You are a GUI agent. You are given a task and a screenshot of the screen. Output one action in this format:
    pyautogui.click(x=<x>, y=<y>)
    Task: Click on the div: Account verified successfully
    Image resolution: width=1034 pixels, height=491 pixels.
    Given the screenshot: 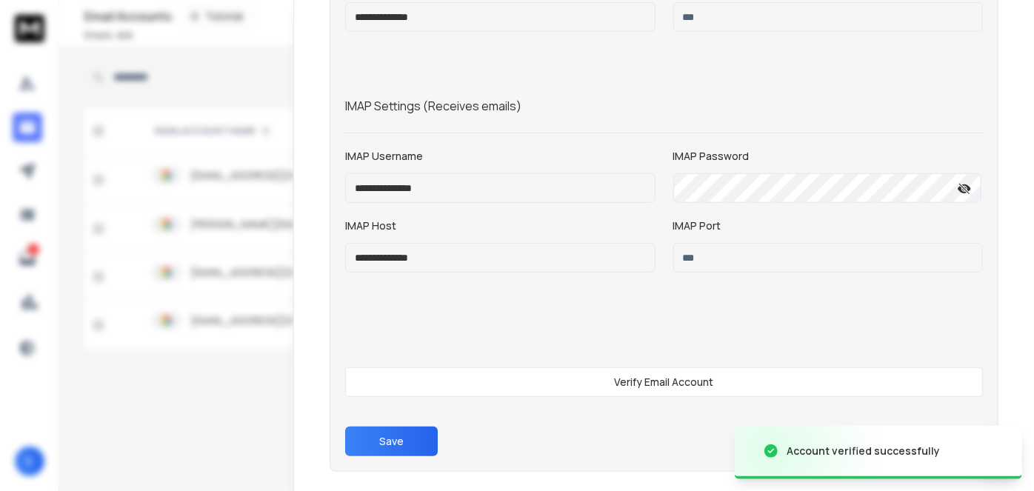 What is the action you would take?
    pyautogui.click(x=863, y=451)
    